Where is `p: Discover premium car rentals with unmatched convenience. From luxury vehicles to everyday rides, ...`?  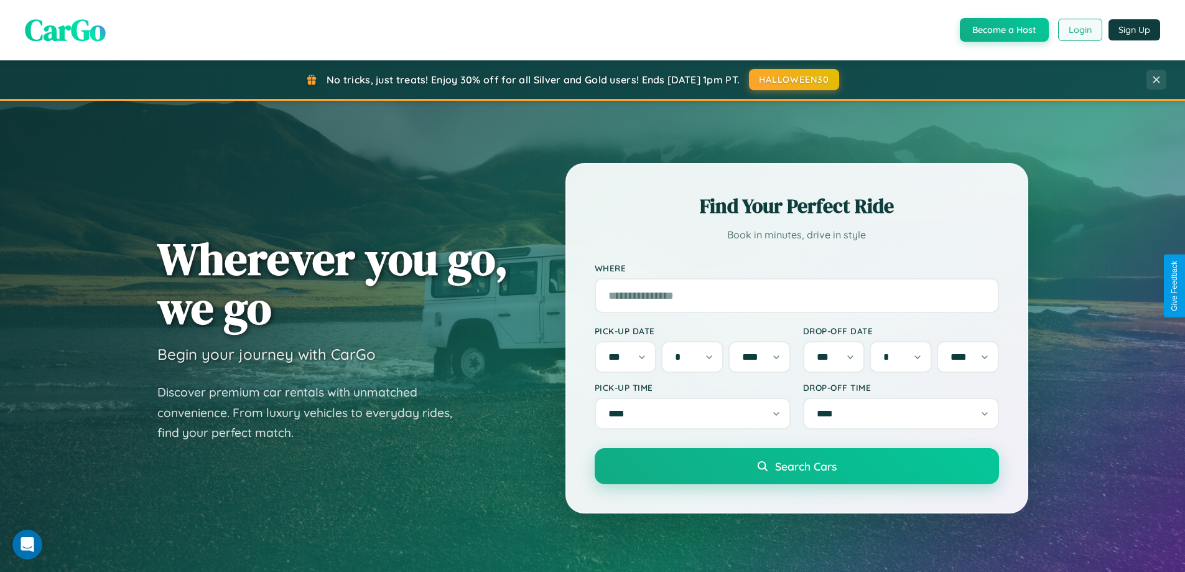 p: Discover premium car rentals with unmatched convenience. From luxury vehicles to everyday rides, ... is located at coordinates (313, 412).